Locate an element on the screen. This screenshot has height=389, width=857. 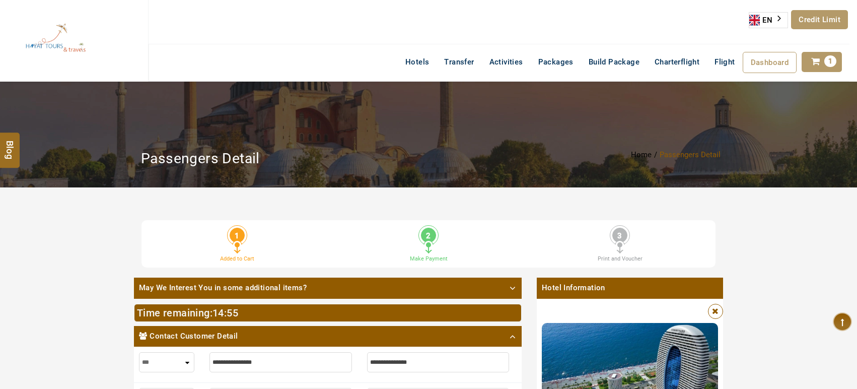
div: Language is located at coordinates (768, 20).